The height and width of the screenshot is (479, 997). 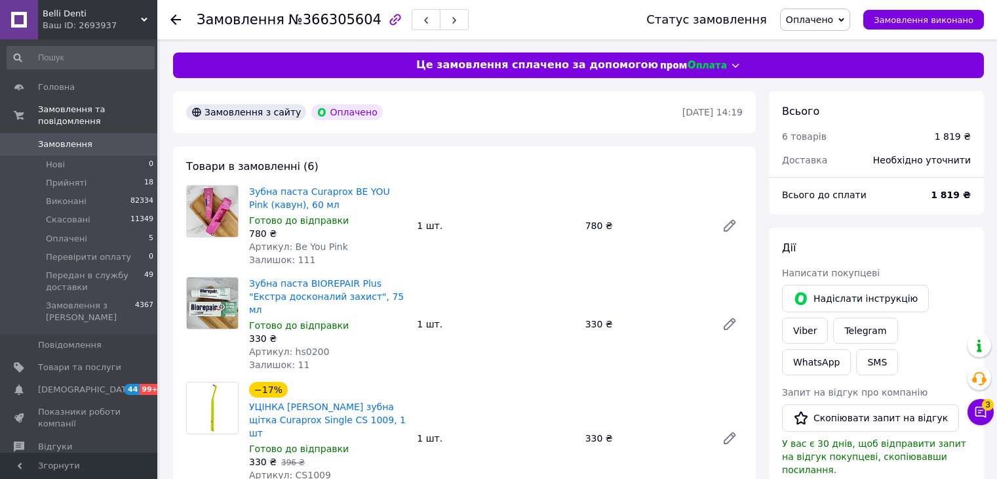 I want to click on span: 49, so click(x=149, y=281).